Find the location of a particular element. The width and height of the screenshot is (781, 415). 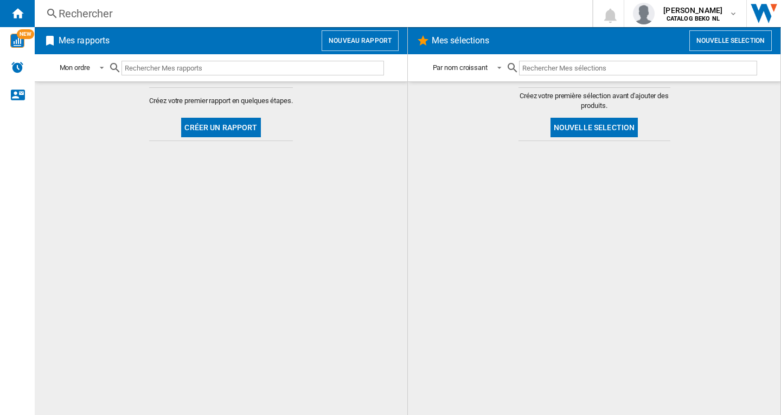

div: Rechercher is located at coordinates (311, 14).